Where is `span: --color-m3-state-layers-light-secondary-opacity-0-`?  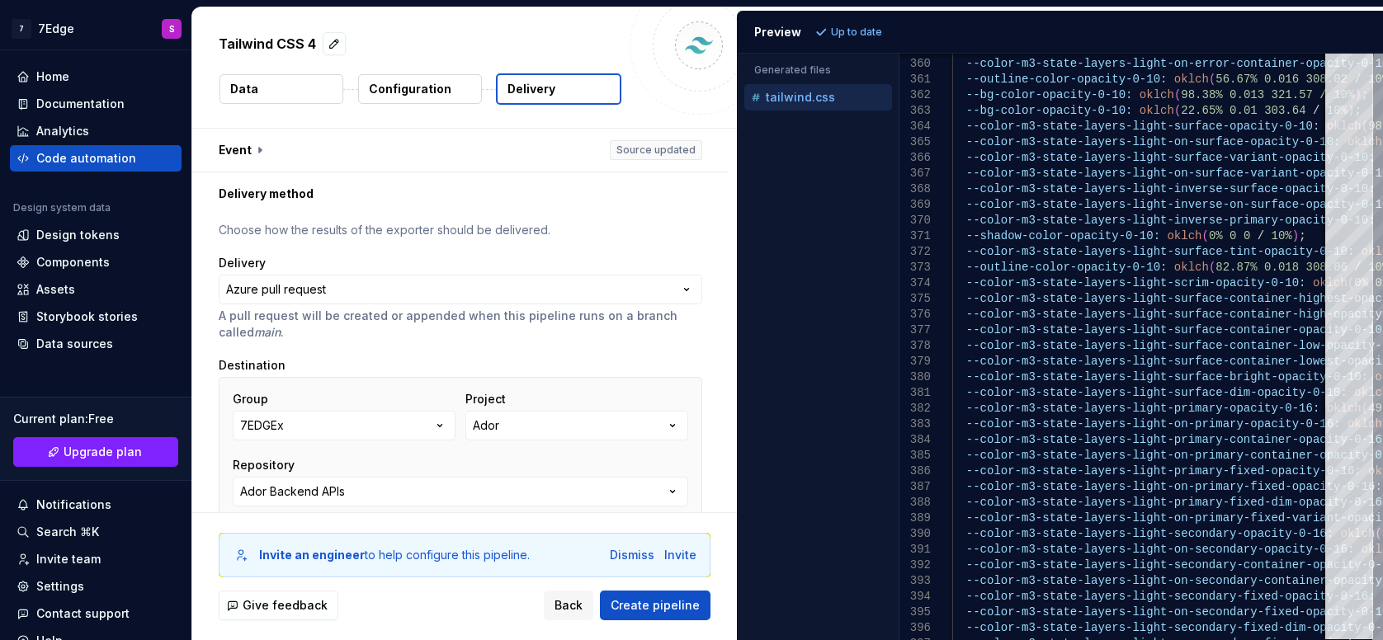 span: --color-m3-state-layers-light-secondary-opacity-0- is located at coordinates (1139, 534).